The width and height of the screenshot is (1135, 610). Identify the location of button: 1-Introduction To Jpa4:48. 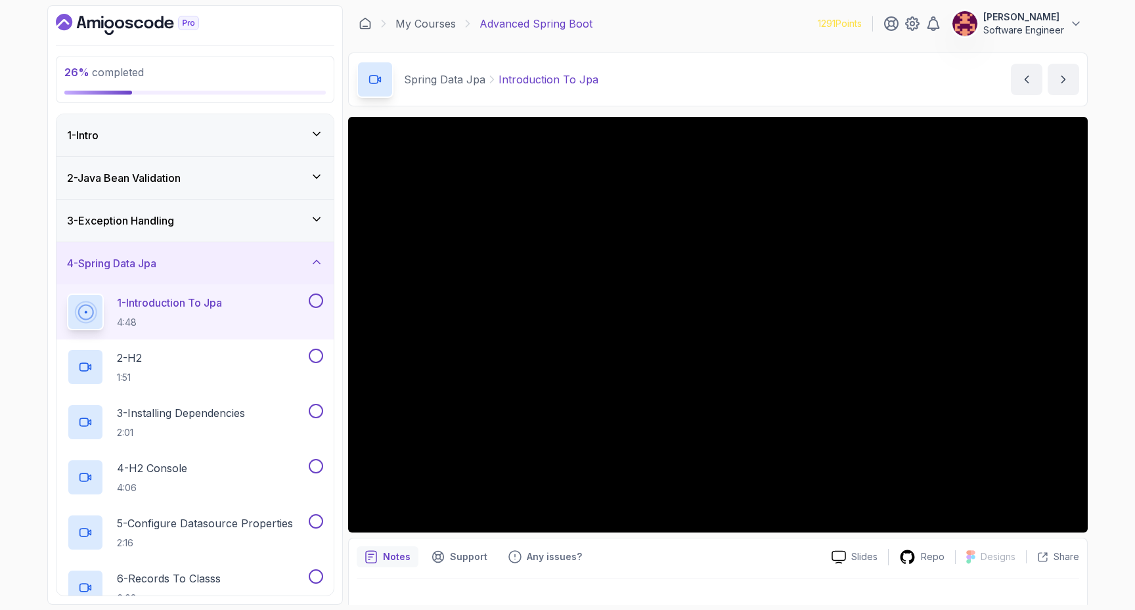
(195, 312).